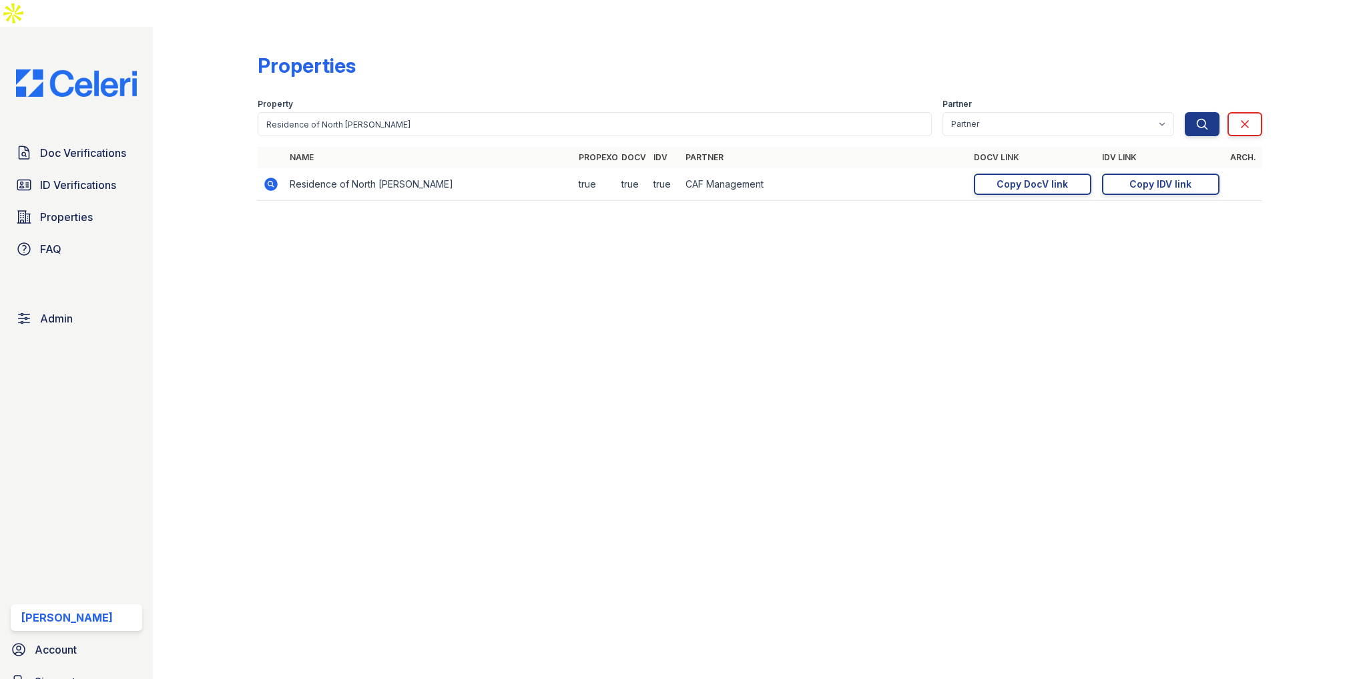 This screenshot has width=1367, height=679. Describe the element at coordinates (594, 124) in the screenshot. I see `input: Search by property name or address` at that location.